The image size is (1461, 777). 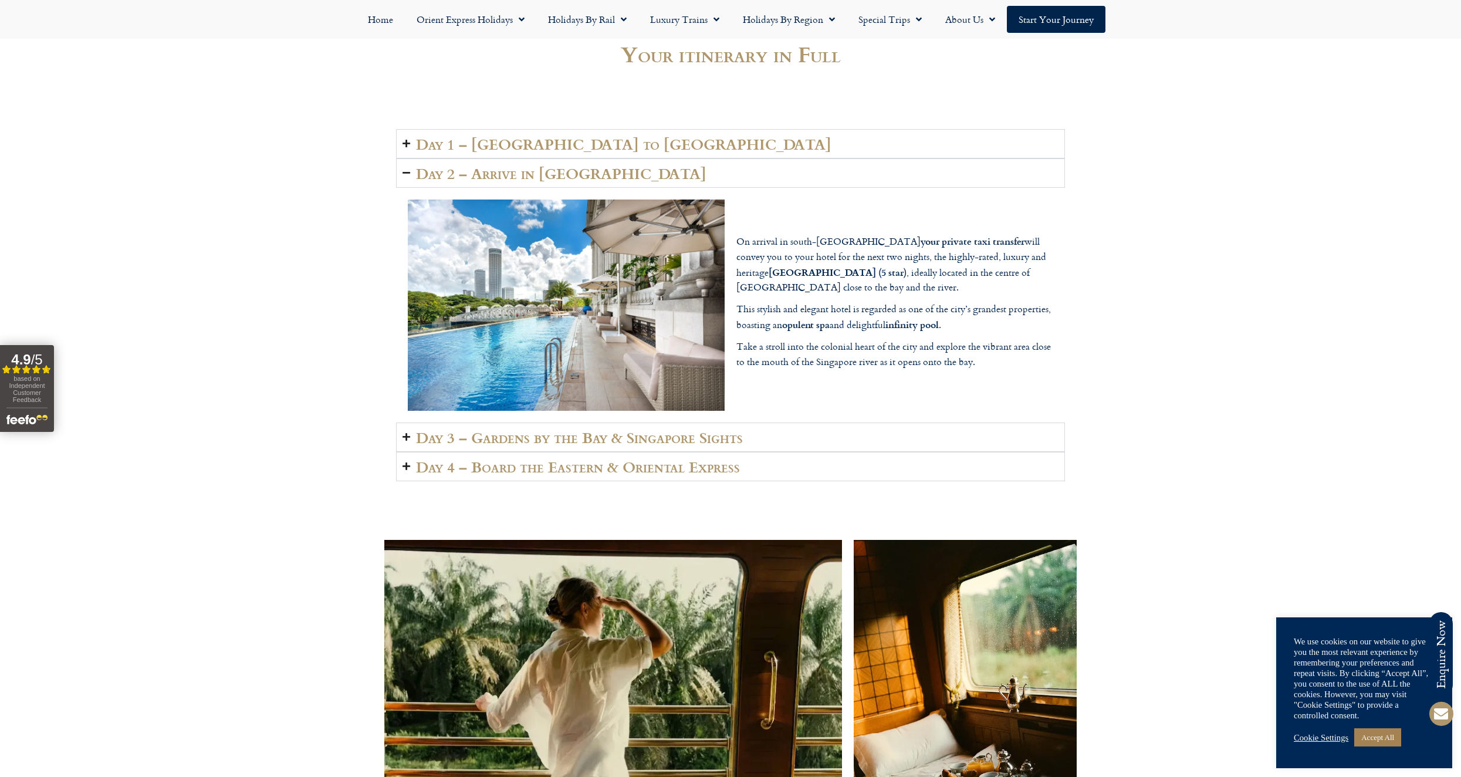 I want to click on span: By email, so click(x=31, y=420).